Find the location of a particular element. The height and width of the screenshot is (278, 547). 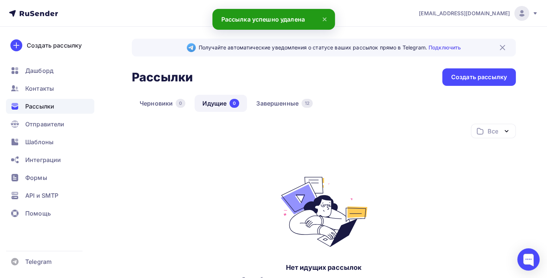

span: Telegram is located at coordinates (38, 261).